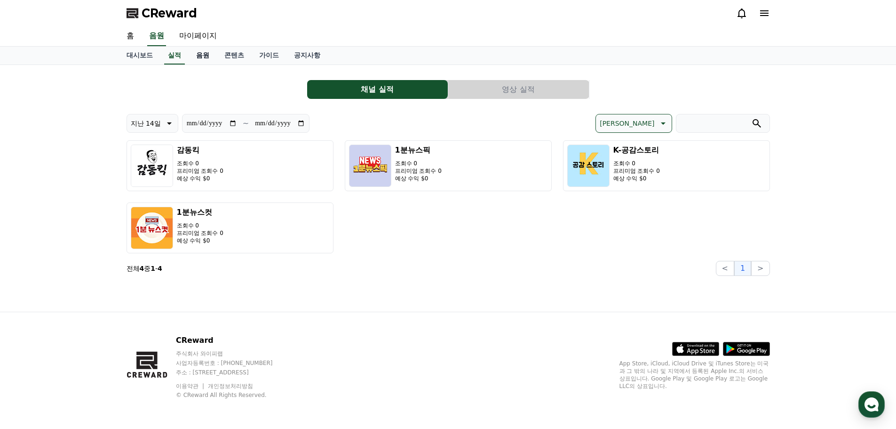 This screenshot has width=896, height=429. What do you see at coordinates (307, 56) in the screenshot?
I see `a: 공지사항` at bounding box center [307, 56].